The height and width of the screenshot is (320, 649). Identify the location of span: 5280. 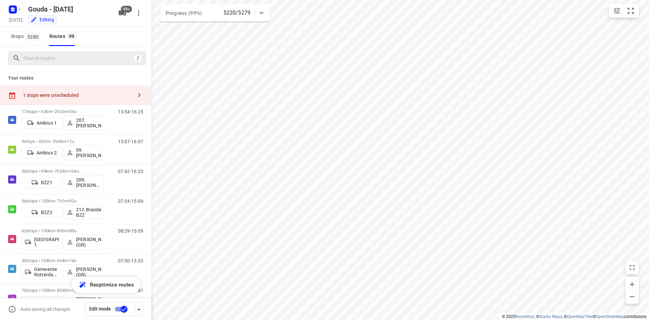
(33, 37).